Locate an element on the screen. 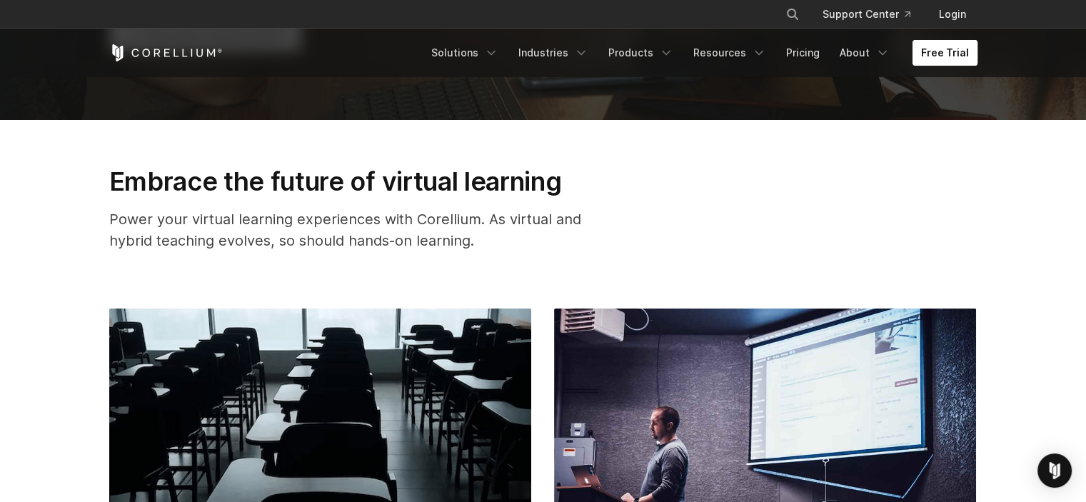 This screenshot has height=502, width=1086. a: Resources is located at coordinates (729, 53).